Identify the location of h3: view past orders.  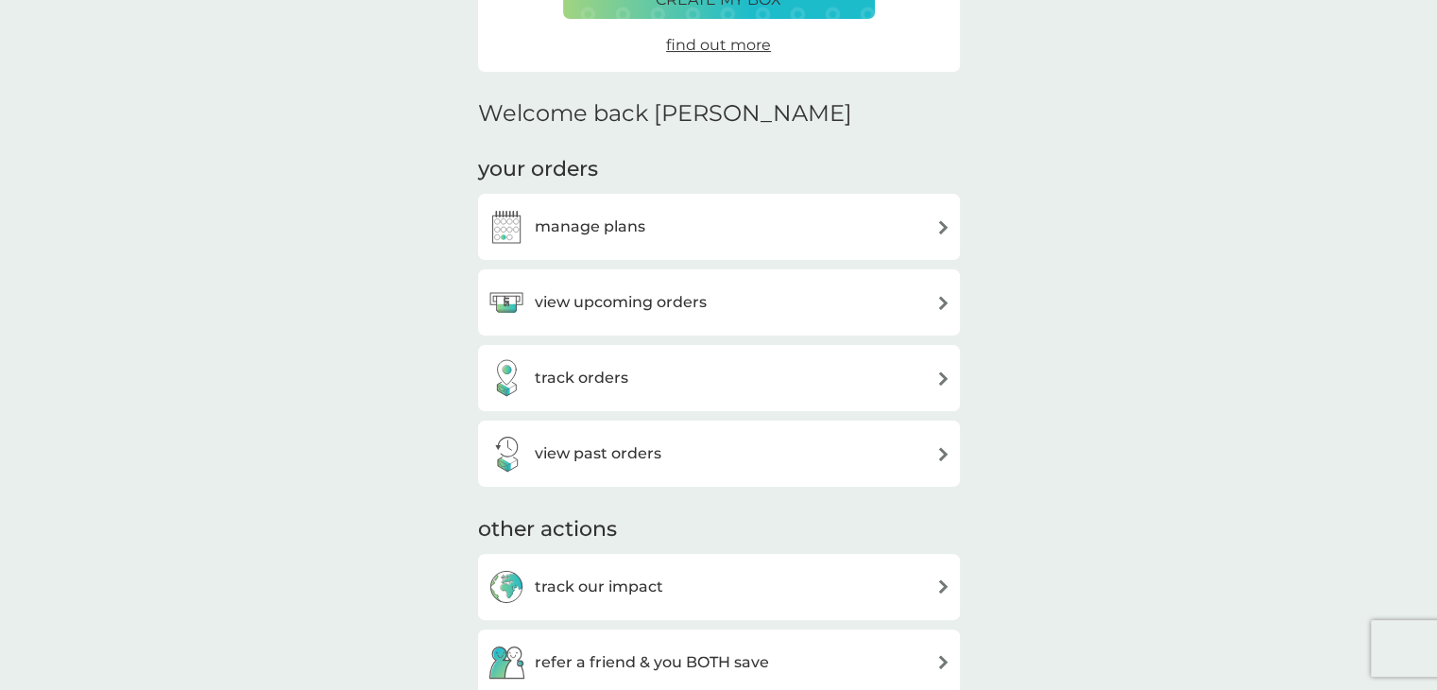
(598, 454).